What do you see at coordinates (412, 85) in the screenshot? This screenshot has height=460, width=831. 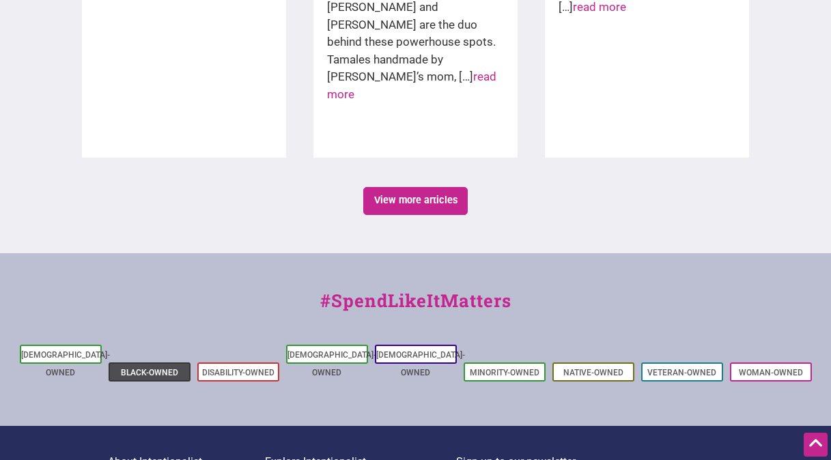 I see `a: read more` at bounding box center [412, 85].